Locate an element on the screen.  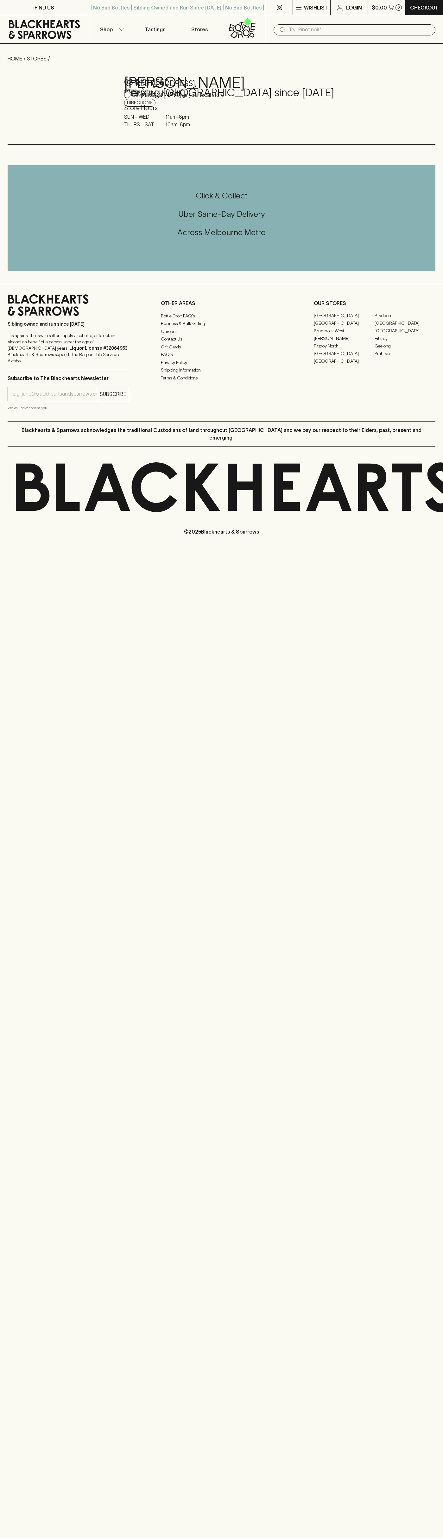
a: Tastings is located at coordinates (155, 29).